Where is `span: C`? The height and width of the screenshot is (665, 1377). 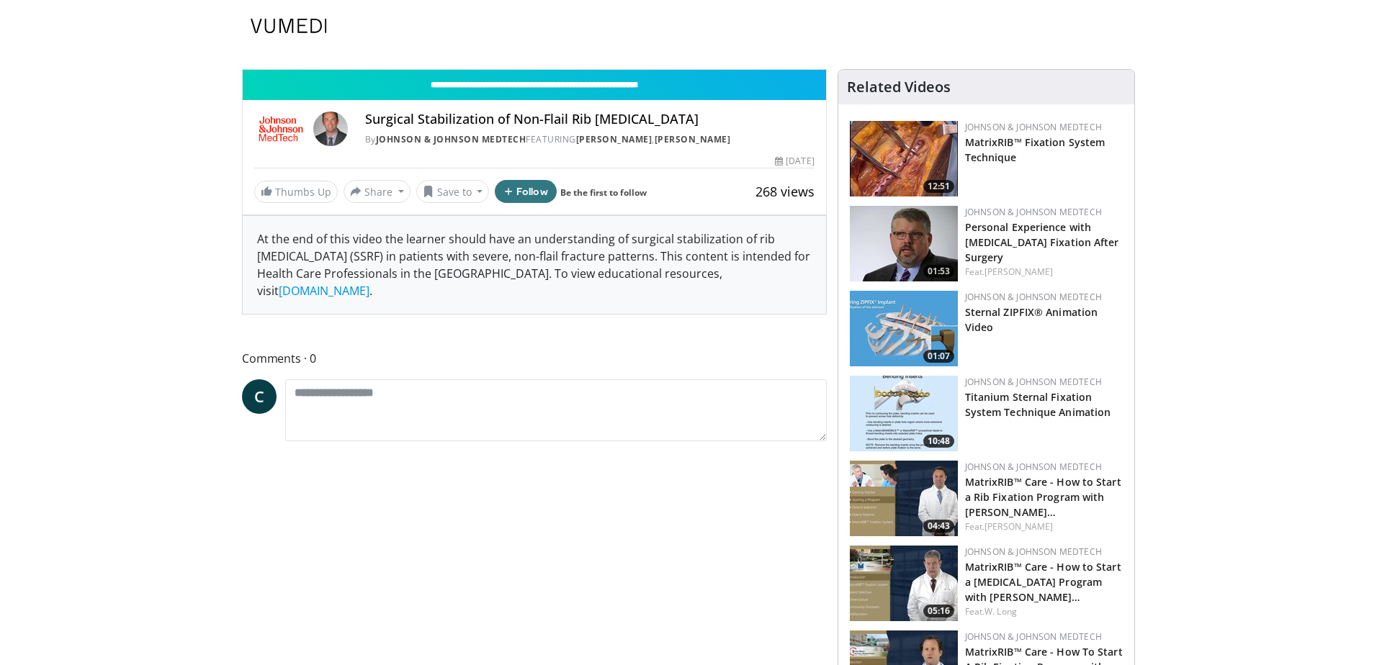
span: C is located at coordinates (259, 397).